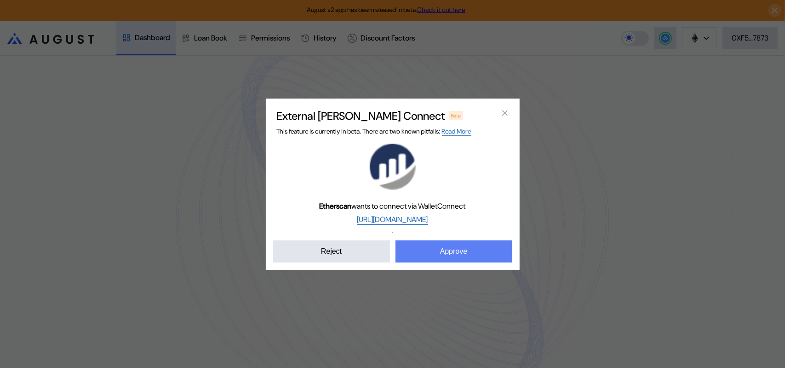  I want to click on button: Approve, so click(454, 251).